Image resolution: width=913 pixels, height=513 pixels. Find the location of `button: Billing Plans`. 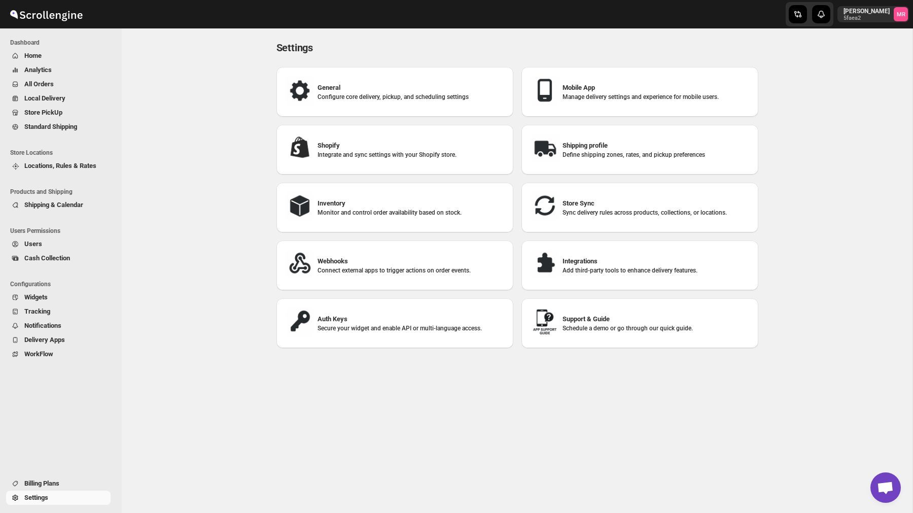

button: Billing Plans is located at coordinates (58, 483).